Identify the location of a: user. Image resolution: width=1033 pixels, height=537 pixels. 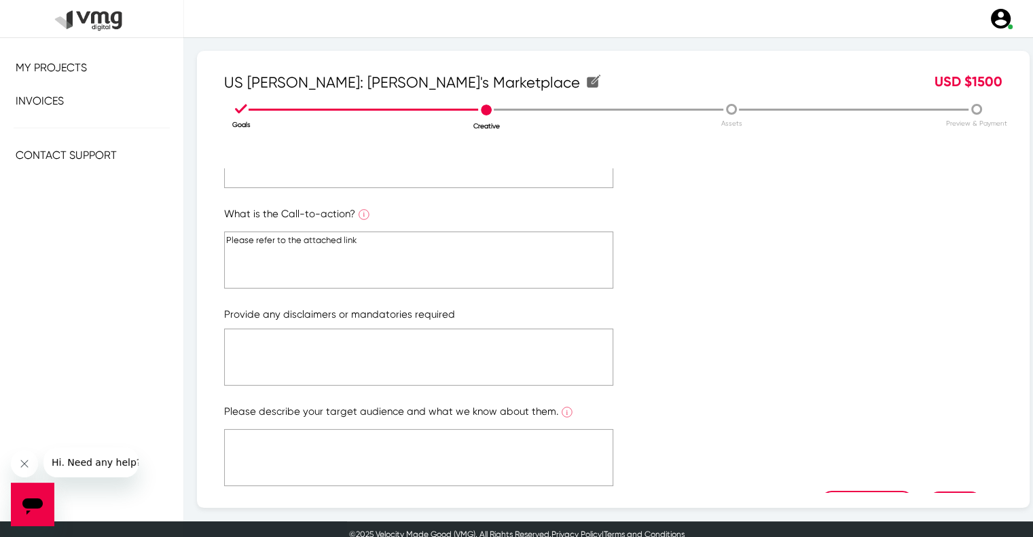
(1000, 18).